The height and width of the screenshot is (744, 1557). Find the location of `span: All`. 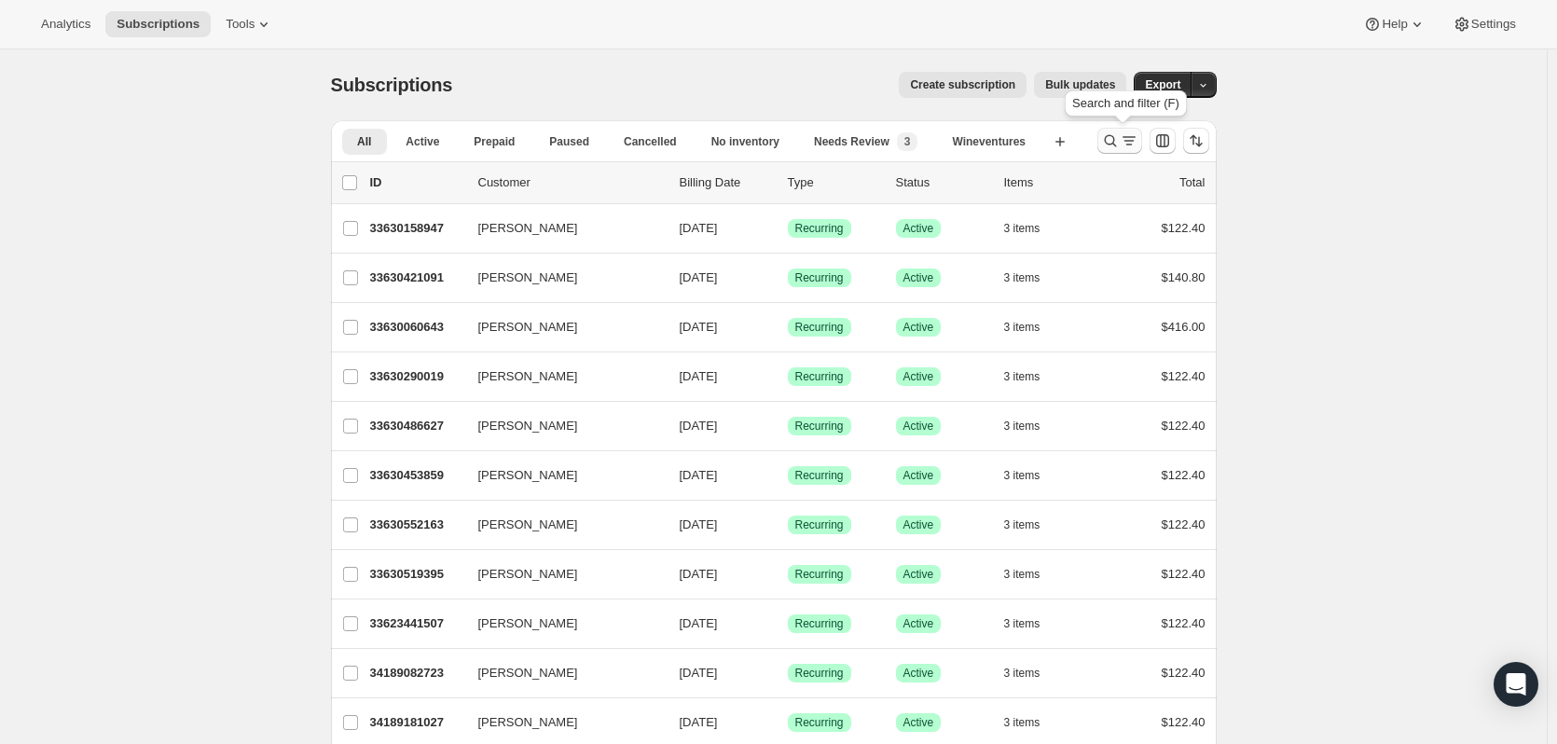

span: All is located at coordinates (364, 142).